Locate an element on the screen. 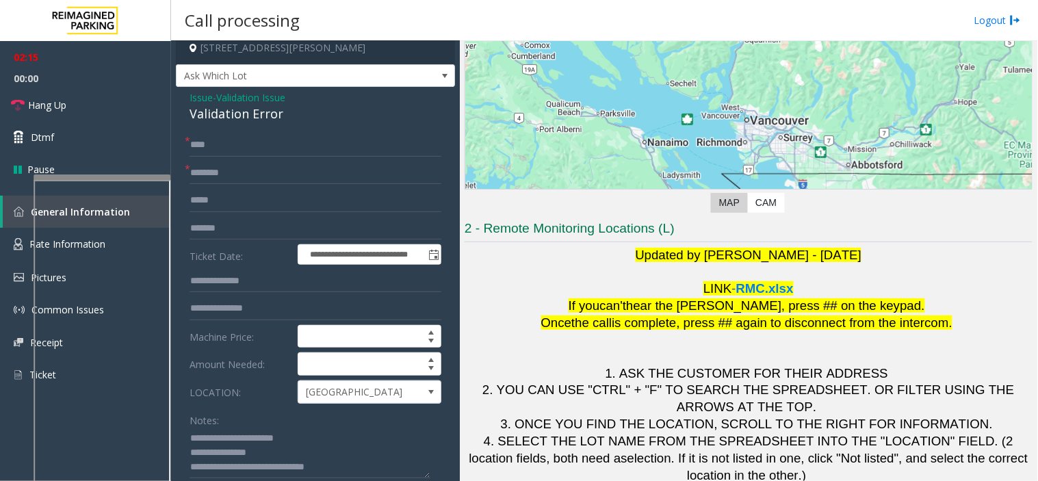  img: logout is located at coordinates (1016, 20).